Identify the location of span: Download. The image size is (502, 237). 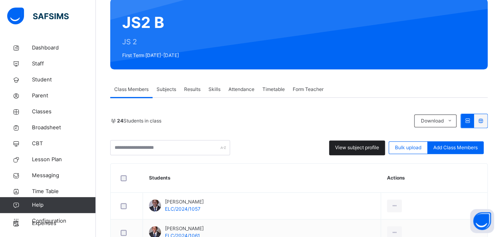
(432, 121).